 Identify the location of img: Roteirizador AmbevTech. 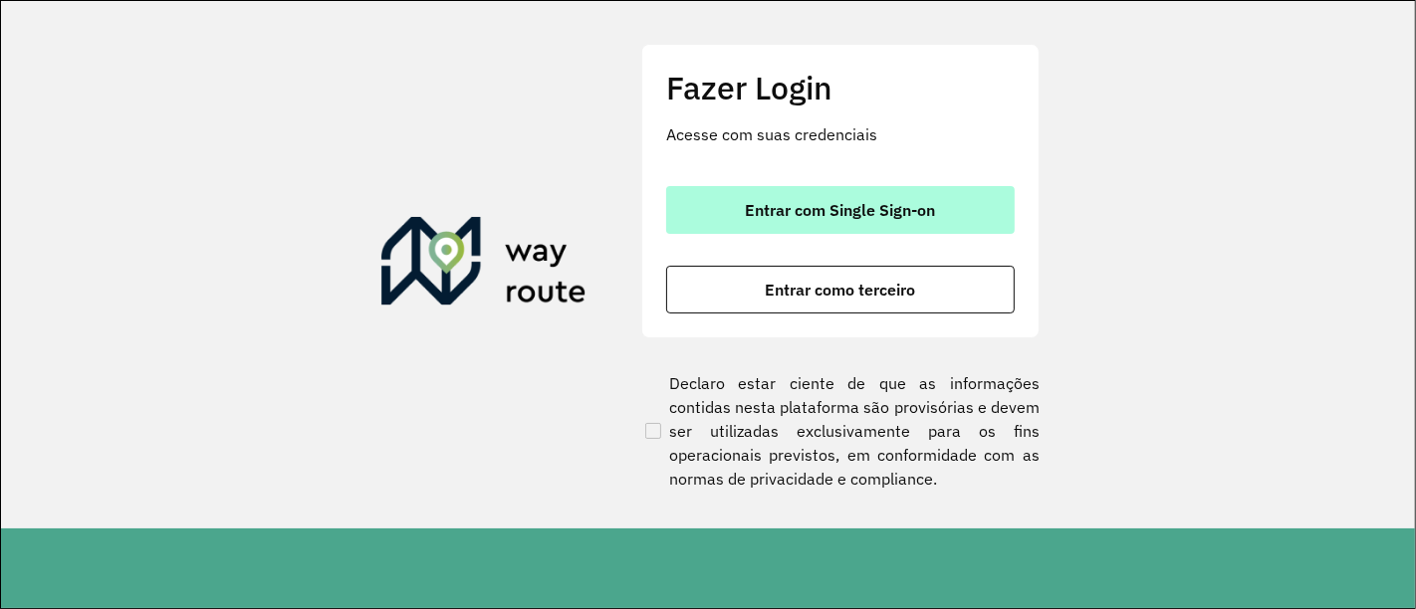
(484, 265).